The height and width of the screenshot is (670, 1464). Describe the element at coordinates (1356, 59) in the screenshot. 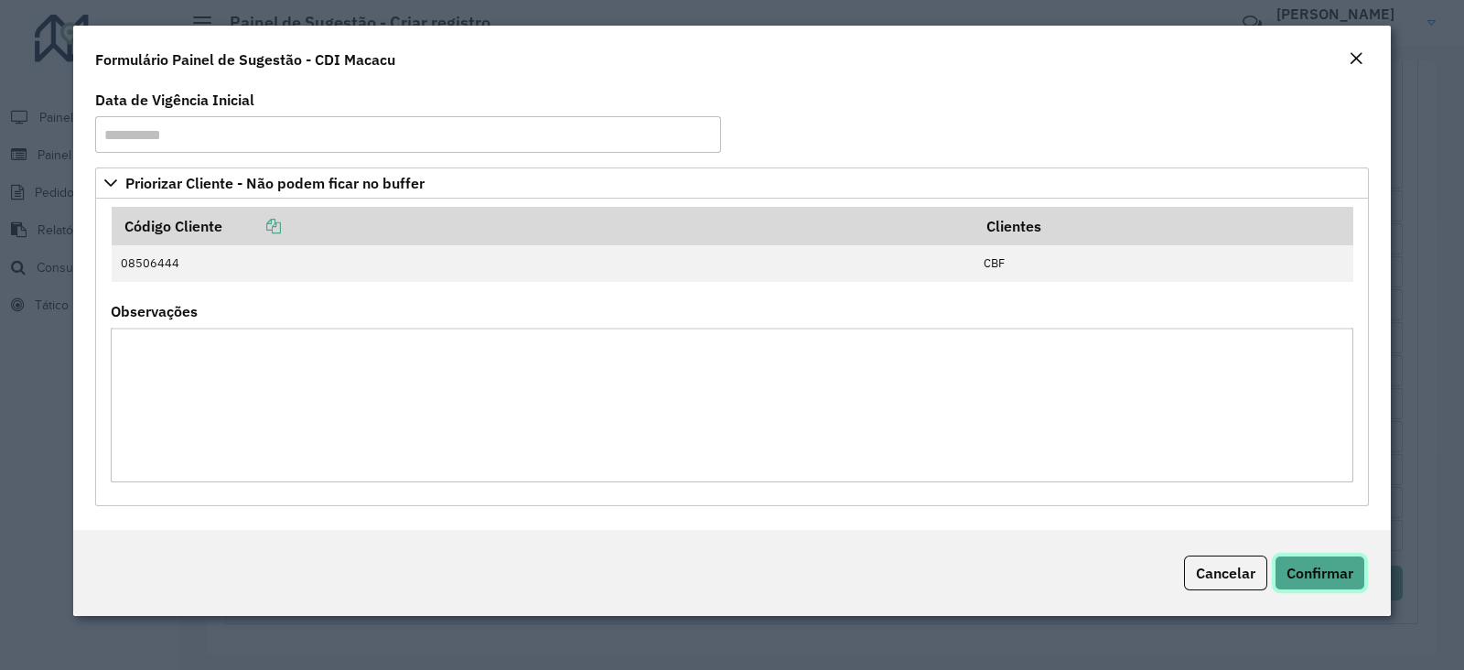

I see `button: Close` at that location.